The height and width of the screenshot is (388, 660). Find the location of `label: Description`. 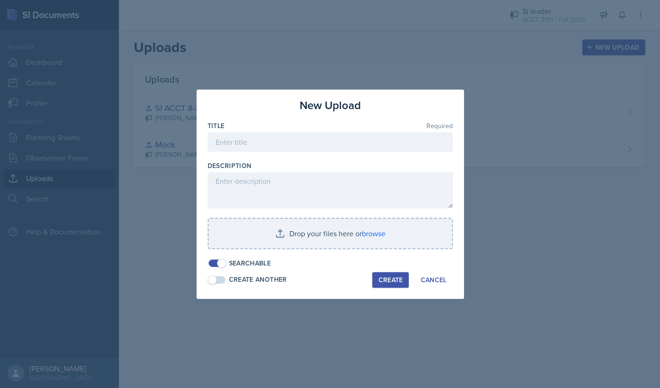

label: Description is located at coordinates (229, 166).